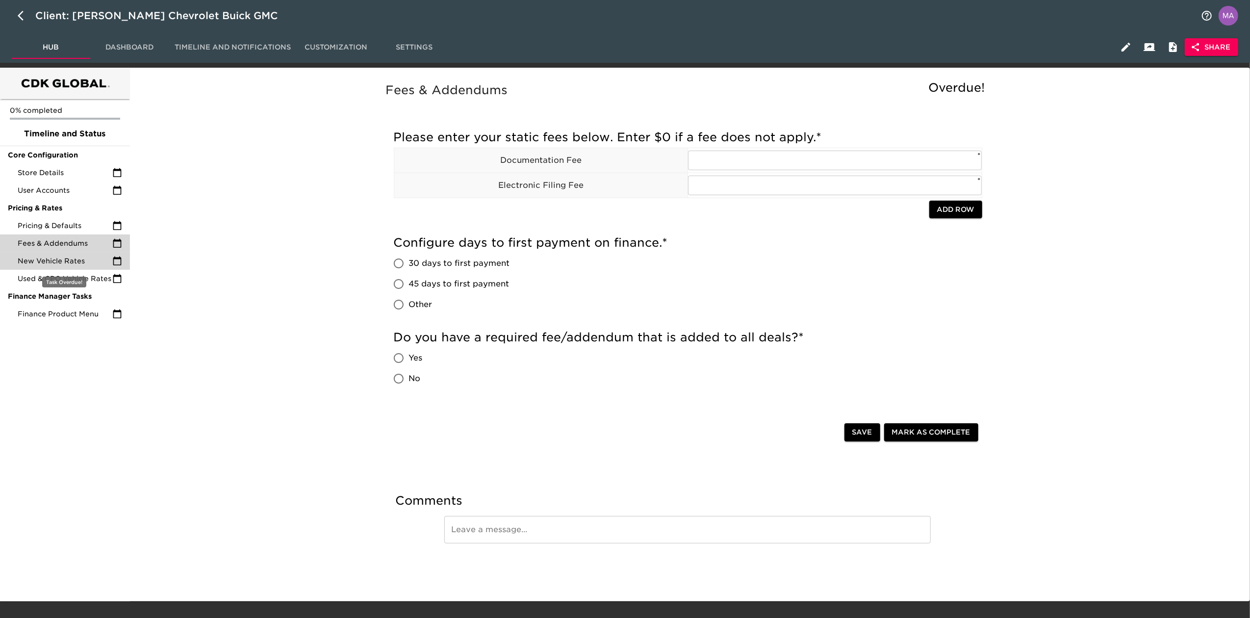 This screenshot has height=618, width=1250. I want to click on button: Edit Hub, so click(1126, 47).